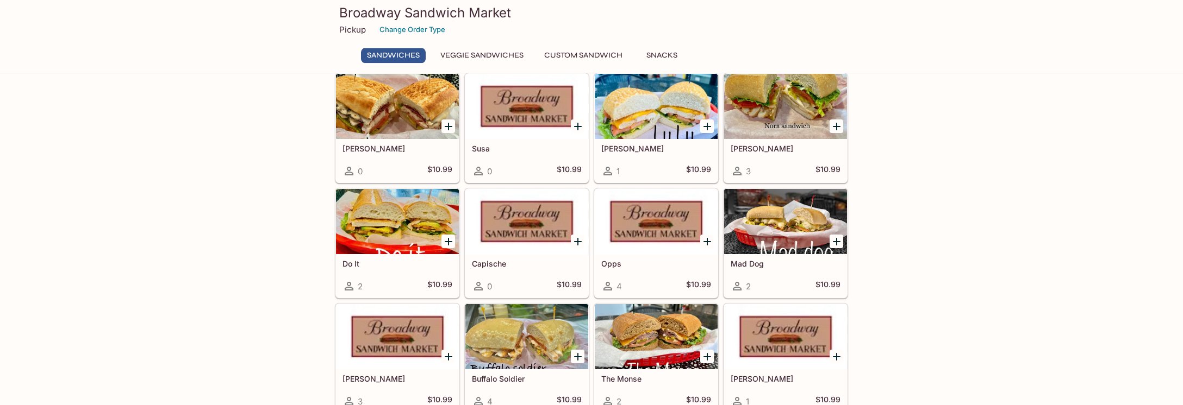 The width and height of the screenshot is (1183, 405). I want to click on div: The Monse, so click(656, 337).